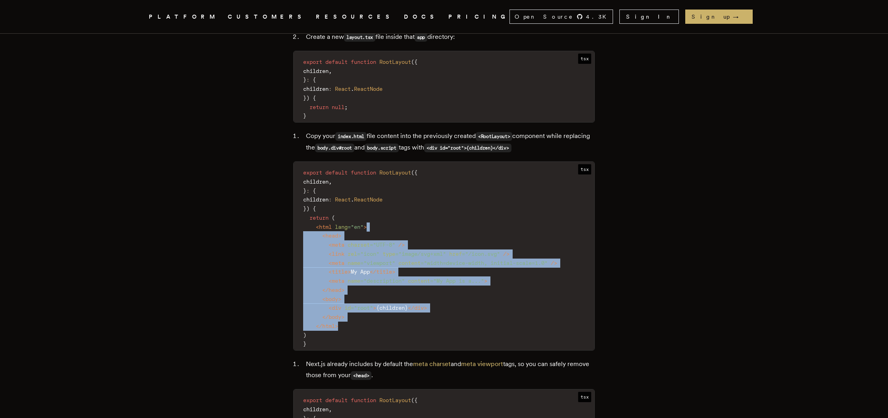 This screenshot has width=888, height=418. I want to click on span: description, so click(384, 281).